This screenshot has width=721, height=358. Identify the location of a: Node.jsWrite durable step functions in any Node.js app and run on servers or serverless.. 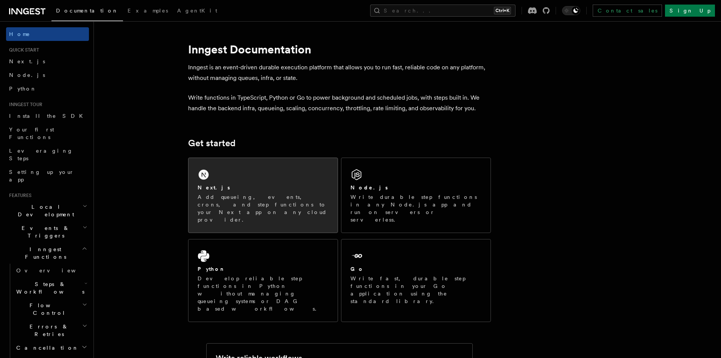
(416, 195).